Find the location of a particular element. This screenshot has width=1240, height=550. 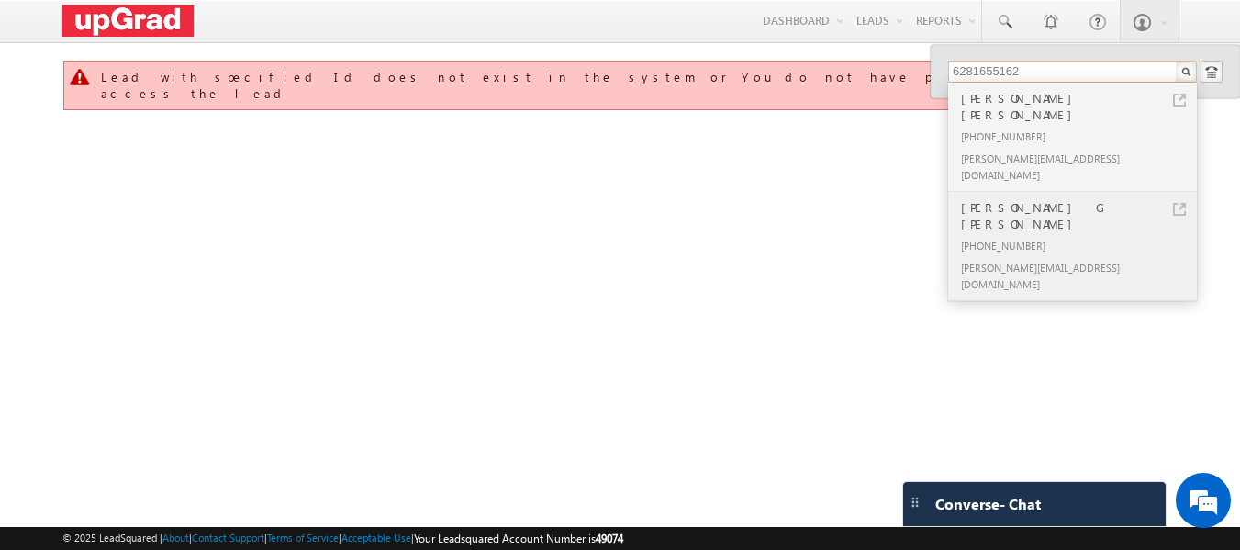

span: 49074 is located at coordinates (610, 538).